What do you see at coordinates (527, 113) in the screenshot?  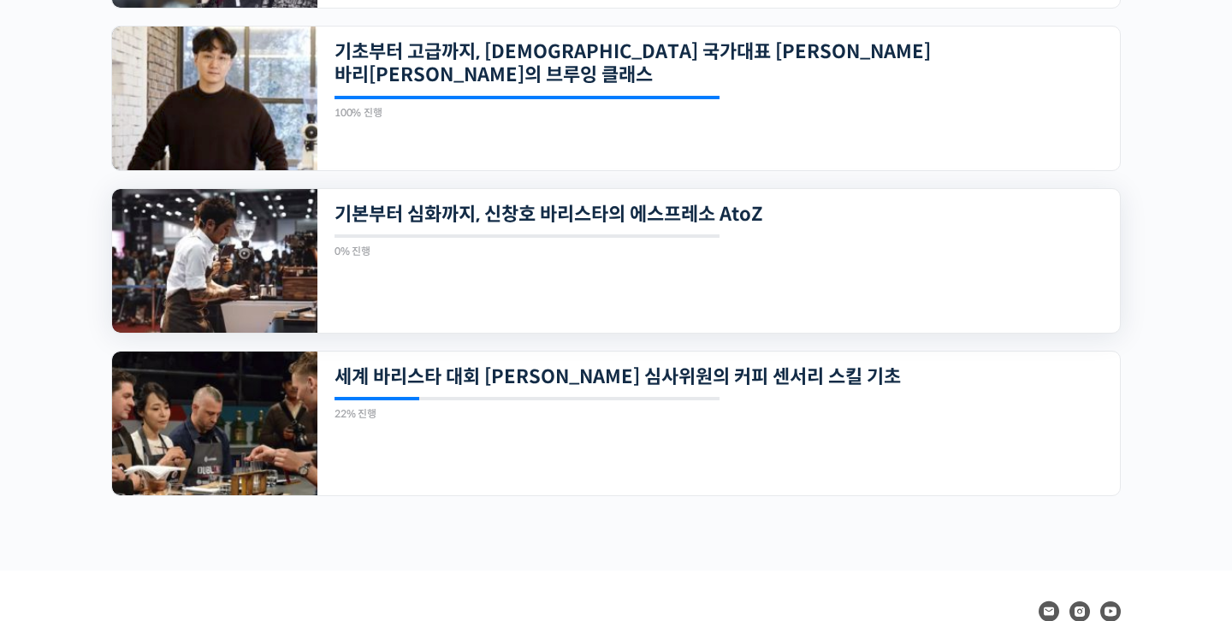 I see `div: 100% 진행` at bounding box center [527, 113].